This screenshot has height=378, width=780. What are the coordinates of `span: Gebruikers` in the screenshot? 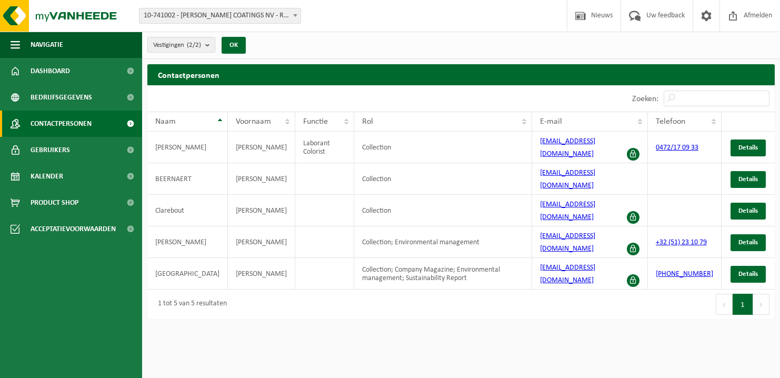 It's located at (50, 150).